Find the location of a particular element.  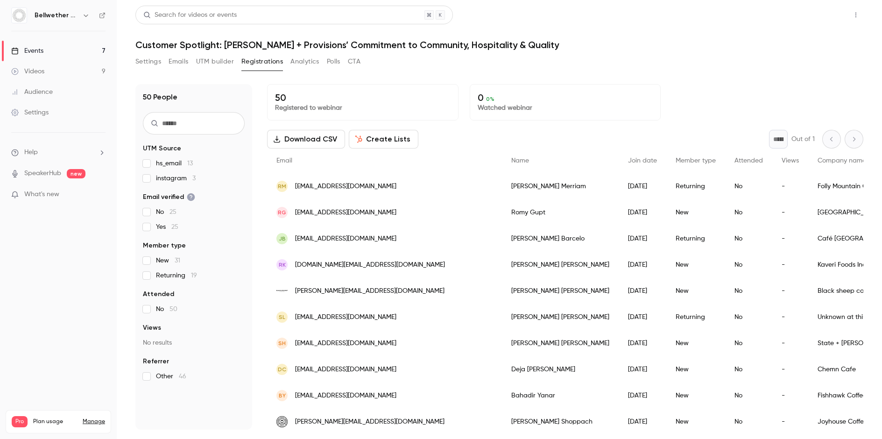

a: Manage is located at coordinates (94, 422).